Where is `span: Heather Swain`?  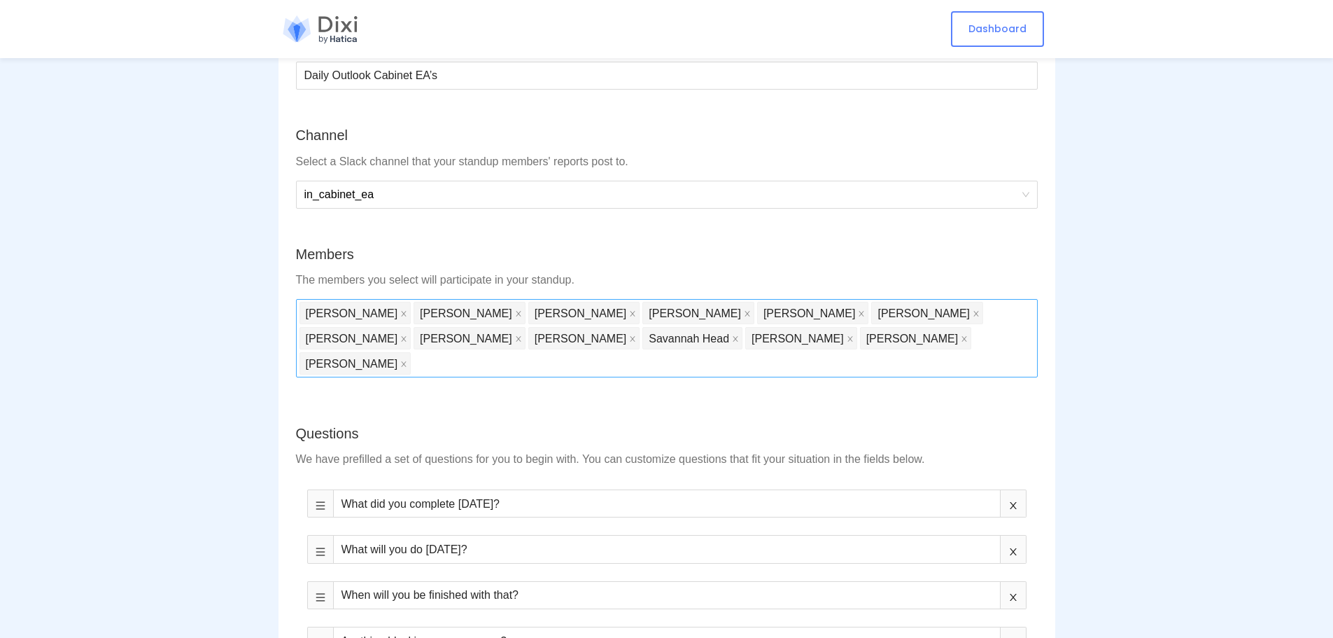 span: Heather Swain is located at coordinates (699, 313).